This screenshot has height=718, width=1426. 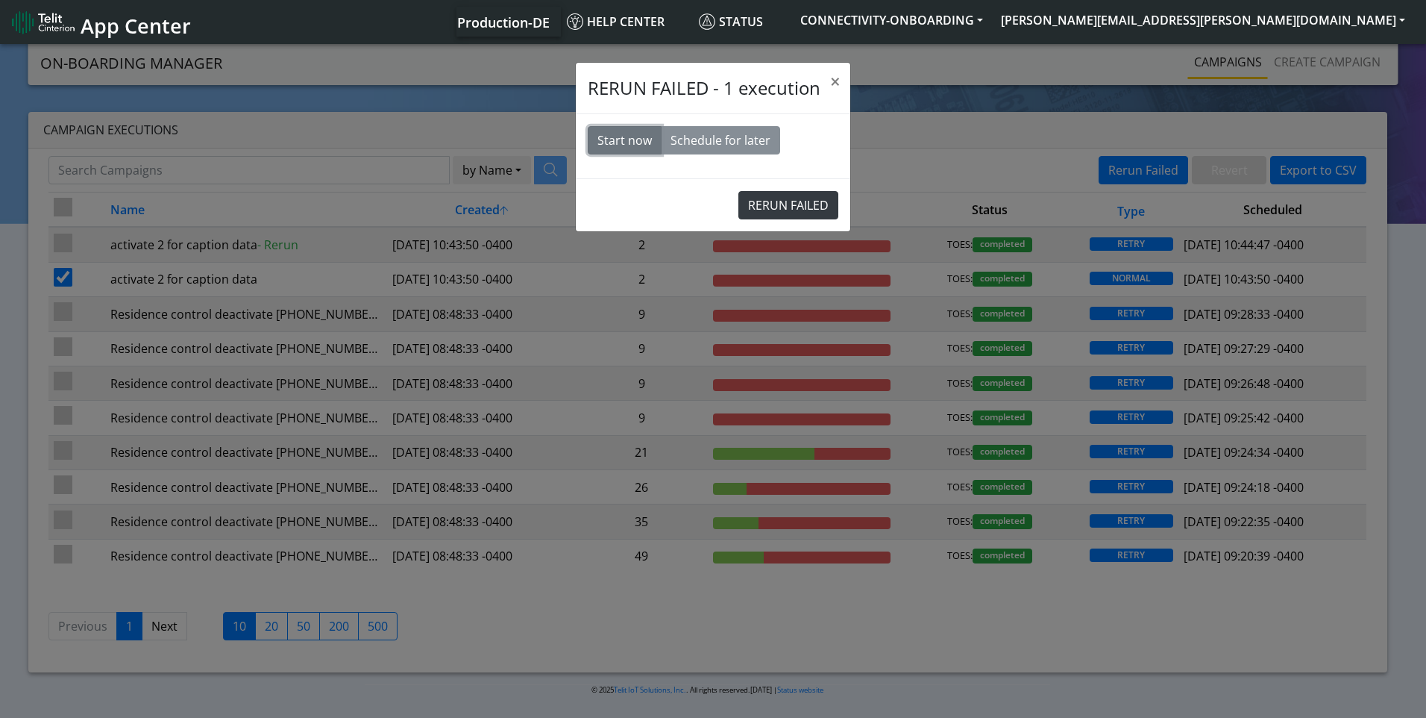 I want to click on img: logo-telit-cinterion-gw-new.png, so click(x=43, y=22).